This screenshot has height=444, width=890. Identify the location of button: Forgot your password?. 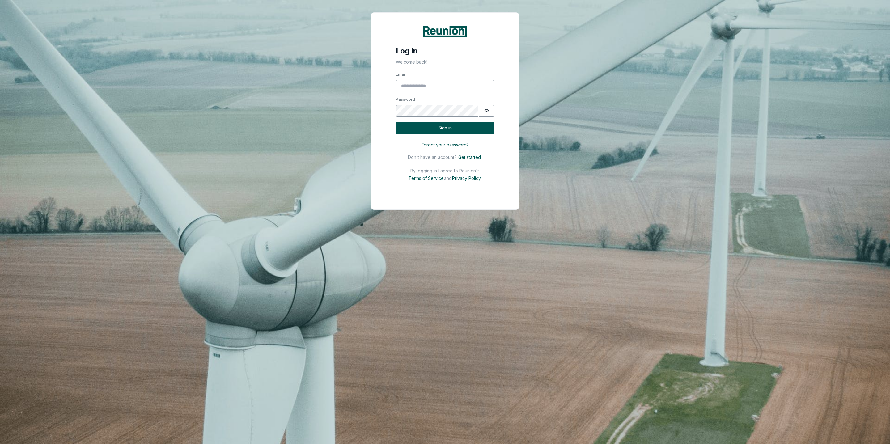
(445, 145).